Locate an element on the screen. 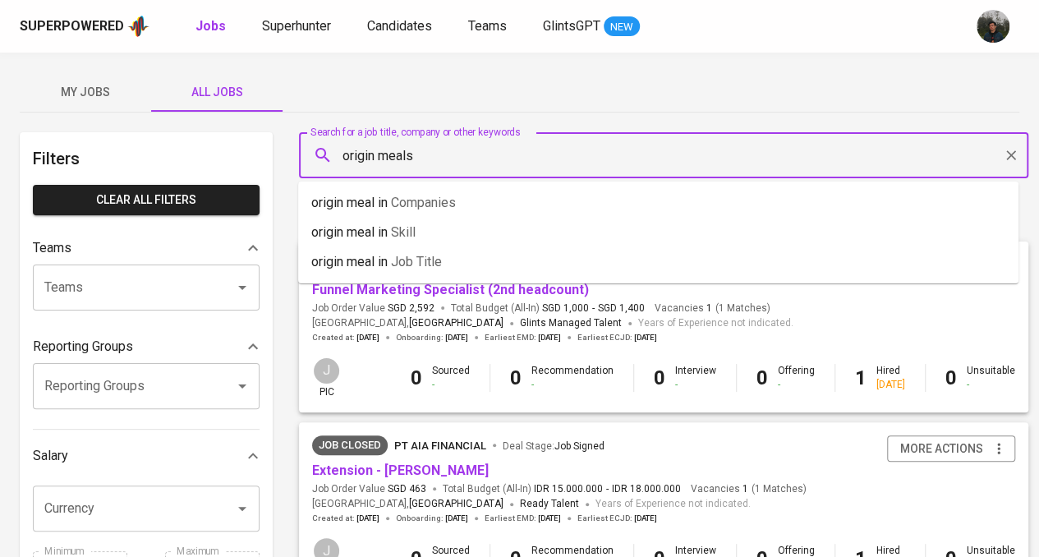 The image size is (1039, 557). span: Candidates is located at coordinates (399, 25).